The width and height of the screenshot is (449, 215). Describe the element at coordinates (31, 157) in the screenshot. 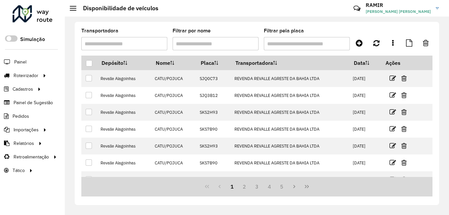

I see `span: Retroalimentação` at that location.